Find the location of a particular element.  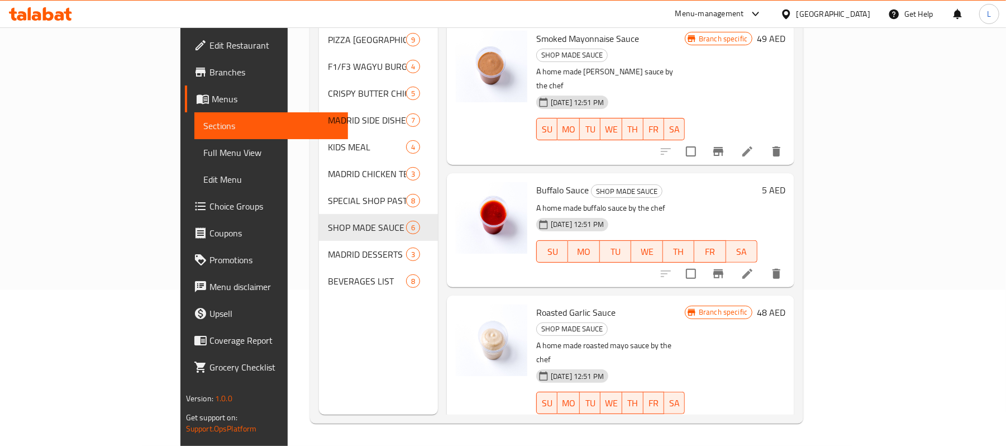

span: Grocery Checklist is located at coordinates (274, 367).